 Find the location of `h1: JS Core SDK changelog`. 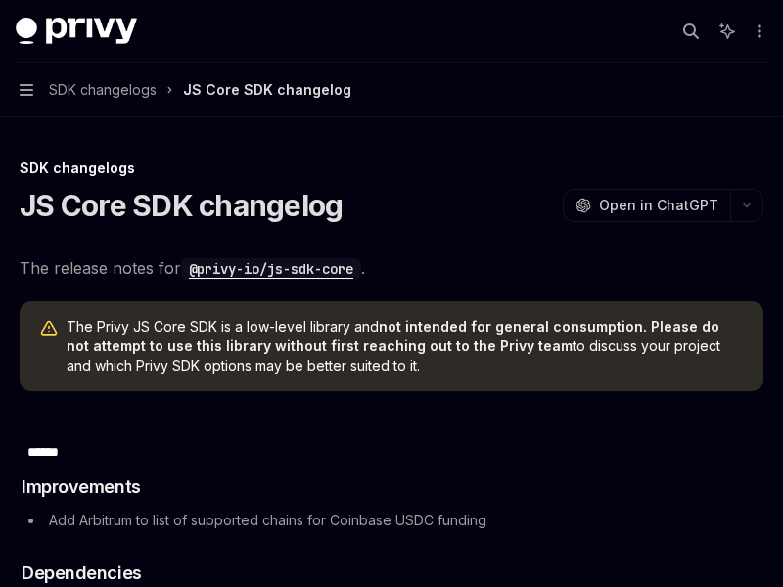

h1: JS Core SDK changelog is located at coordinates (181, 205).